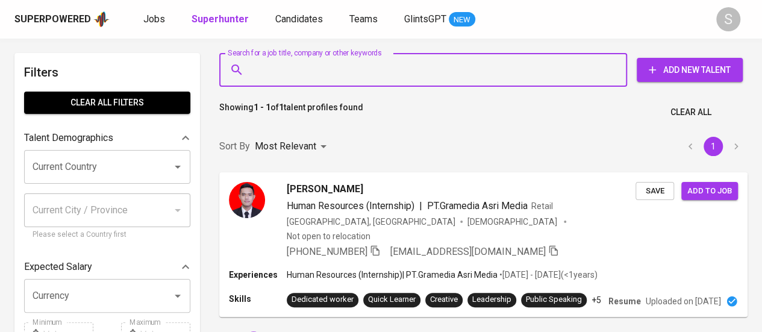 Image resolution: width=762 pixels, height=332 pixels. I want to click on span: Add to job, so click(710, 191).